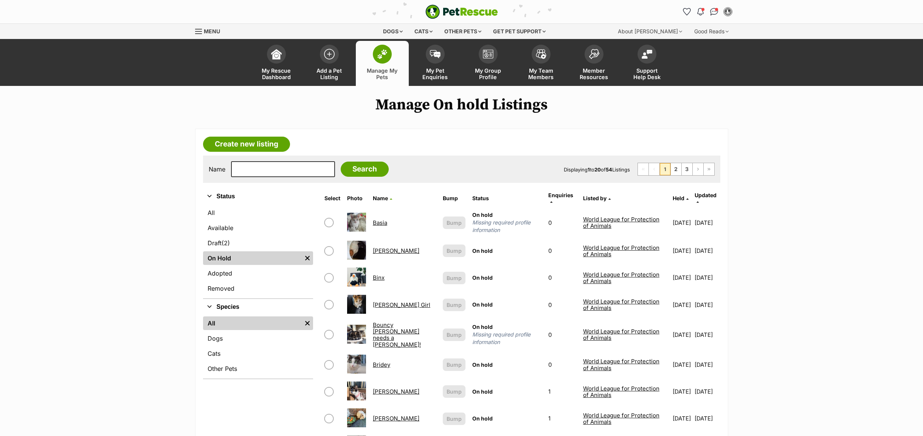 The image size is (923, 436). Describe the element at coordinates (258, 346) in the screenshot. I see `div: Species` at that location.